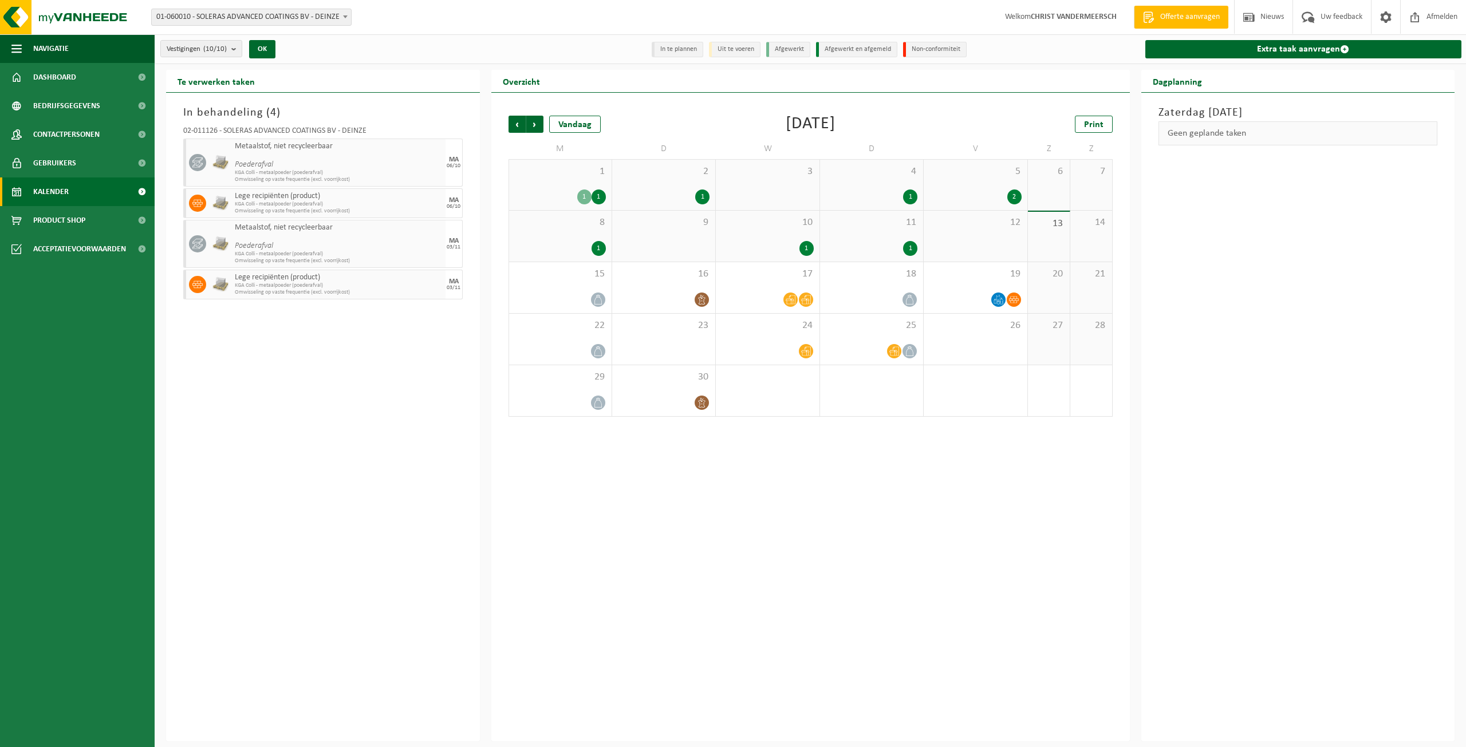 This screenshot has width=1466, height=747. What do you see at coordinates (678, 49) in the screenshot?
I see `li: In te plannen` at bounding box center [678, 49].